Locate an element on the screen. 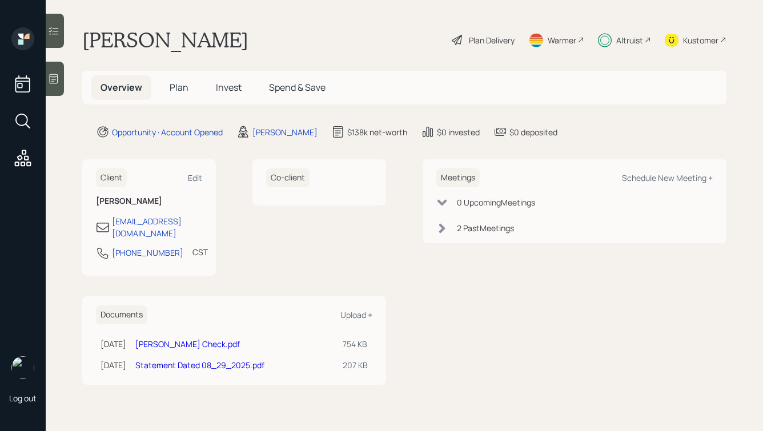  div: Plan Delivery is located at coordinates (492, 40).